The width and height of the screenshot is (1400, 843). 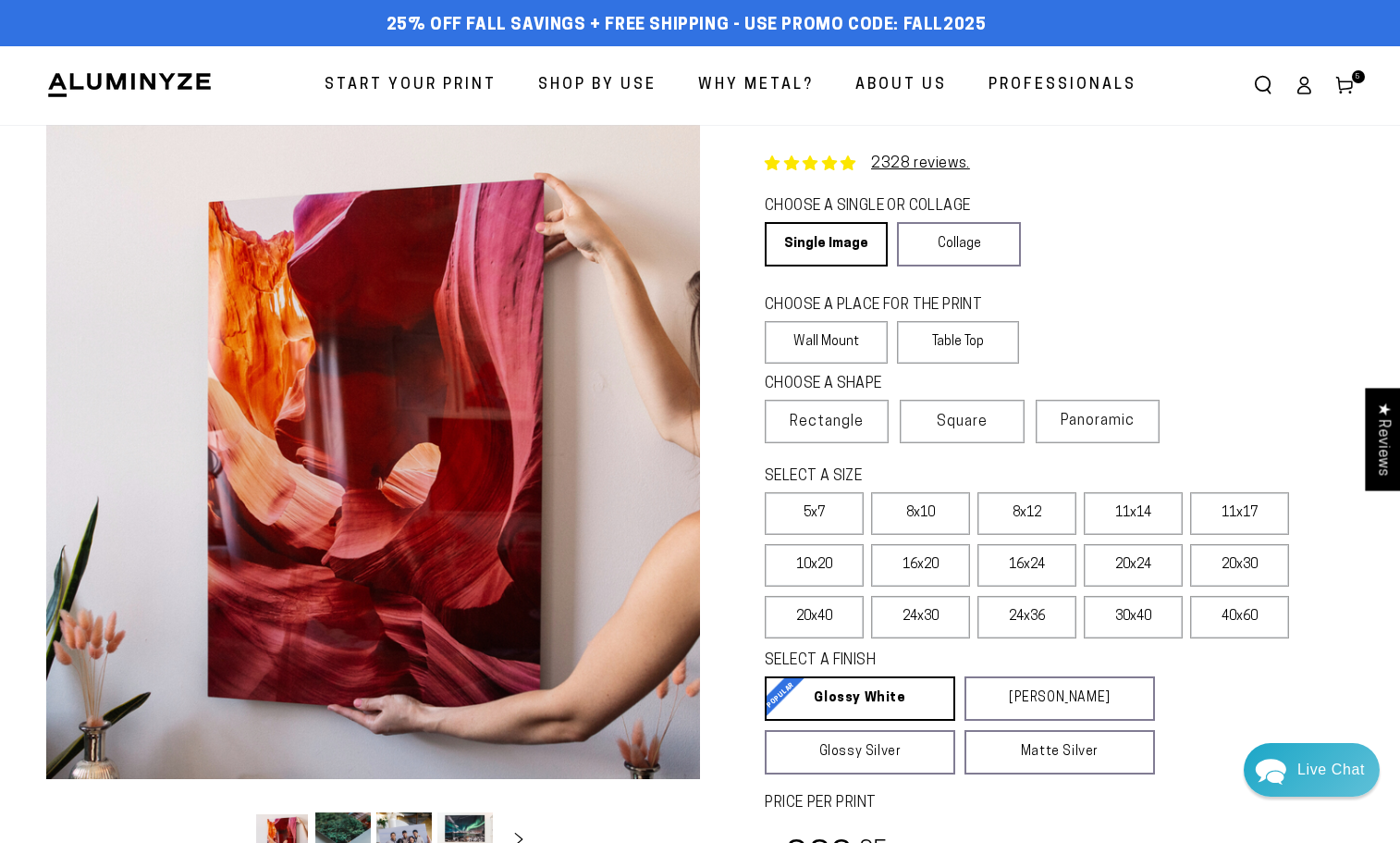 What do you see at coordinates (1132, 566) in the screenshot?
I see `label: 20x24` at bounding box center [1132, 566].